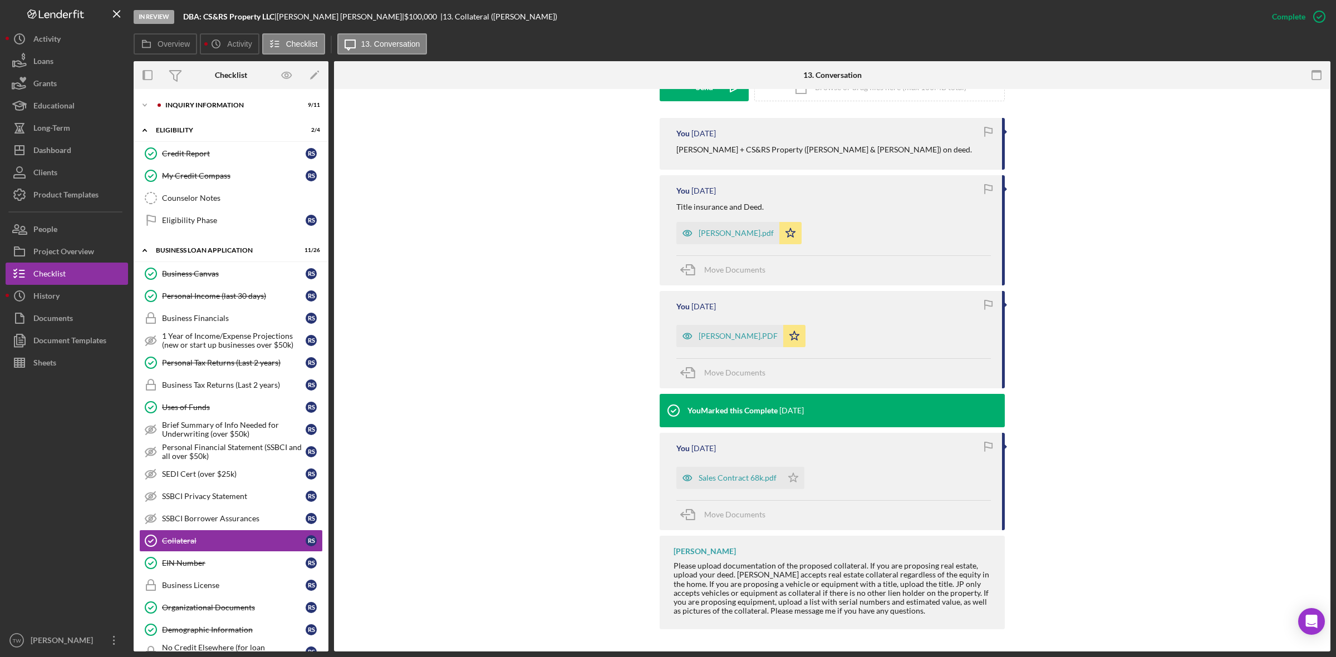  I want to click on div: Collateral, so click(234, 541).